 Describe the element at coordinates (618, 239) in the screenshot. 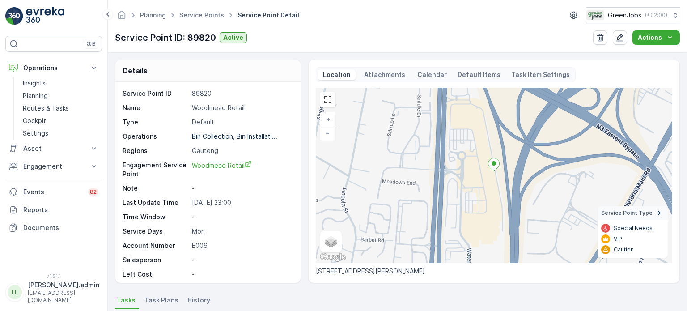

I see `p: VIP` at that location.